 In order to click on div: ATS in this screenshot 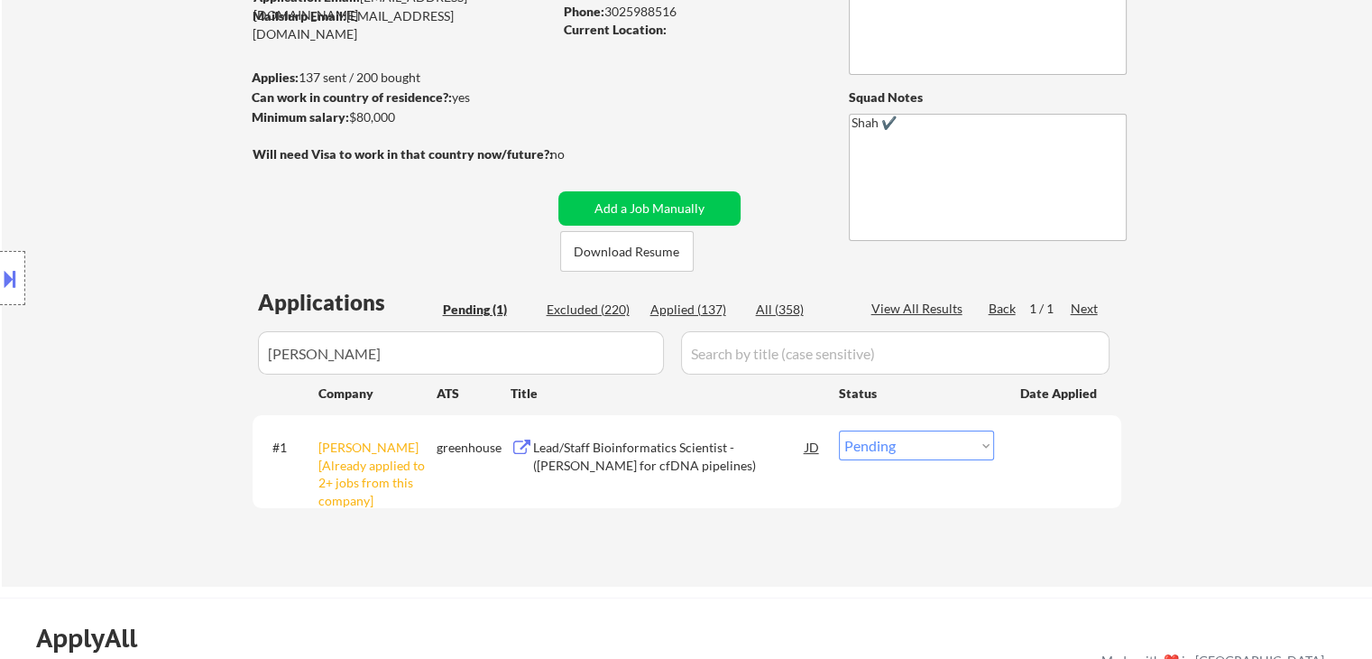, I will do `click(474, 393)`.